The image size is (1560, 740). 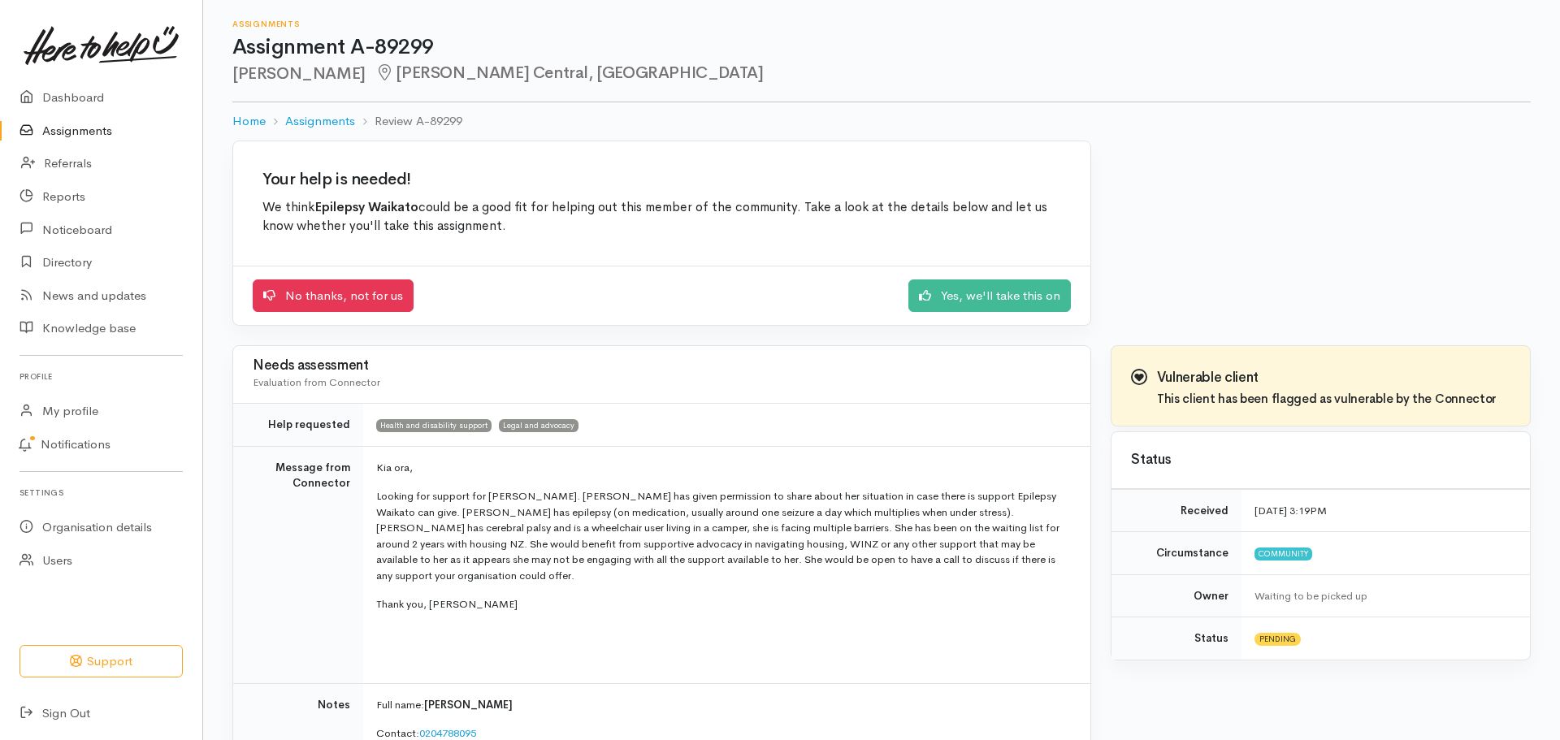 What do you see at coordinates (1277, 639) in the screenshot?
I see `span: Pending` at bounding box center [1277, 639].